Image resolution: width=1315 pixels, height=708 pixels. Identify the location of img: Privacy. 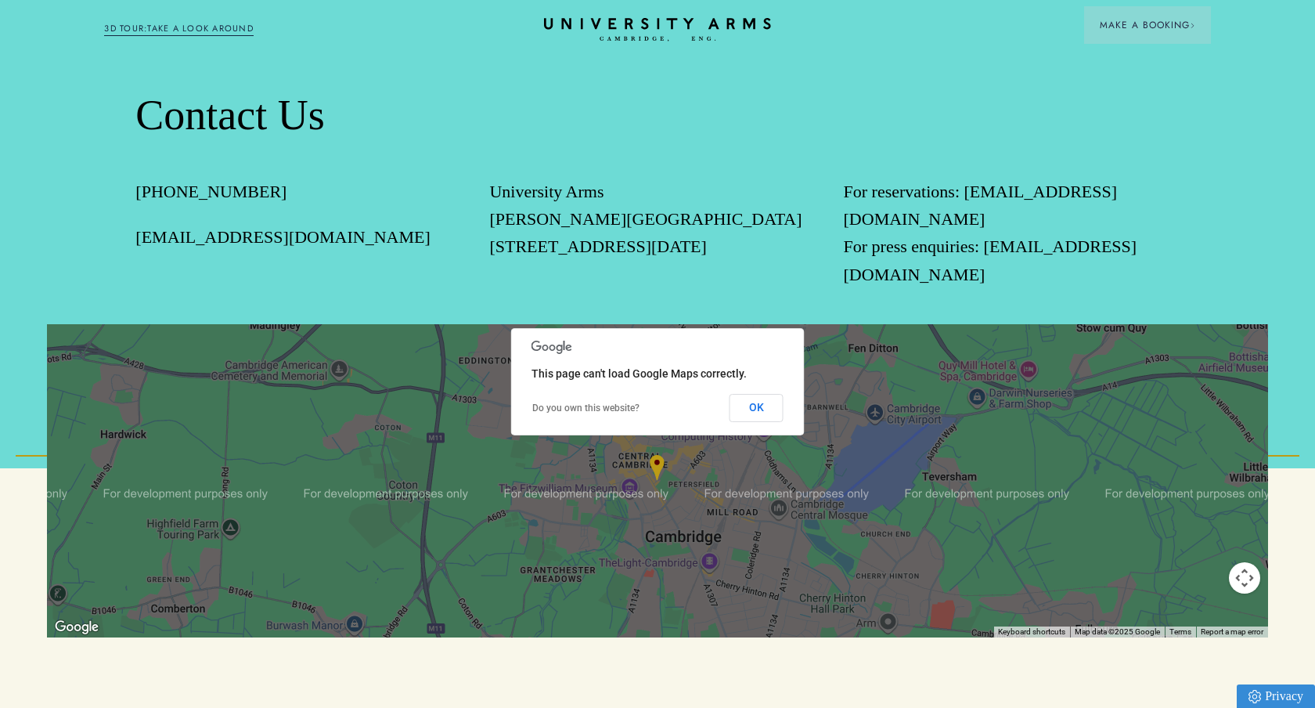
(1255, 696).